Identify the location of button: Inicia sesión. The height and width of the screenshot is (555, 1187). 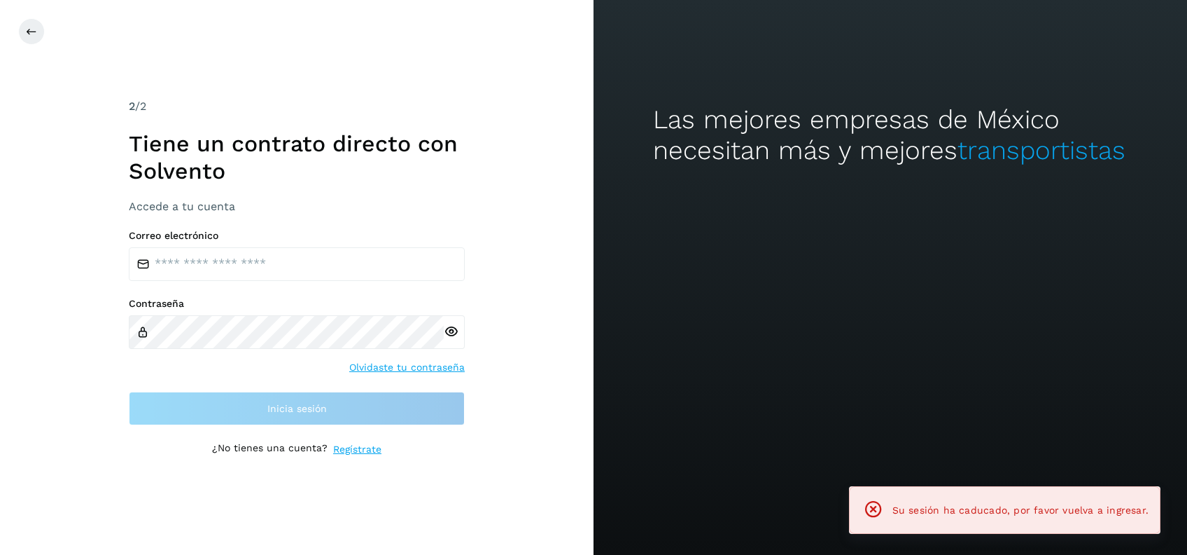
(297, 408).